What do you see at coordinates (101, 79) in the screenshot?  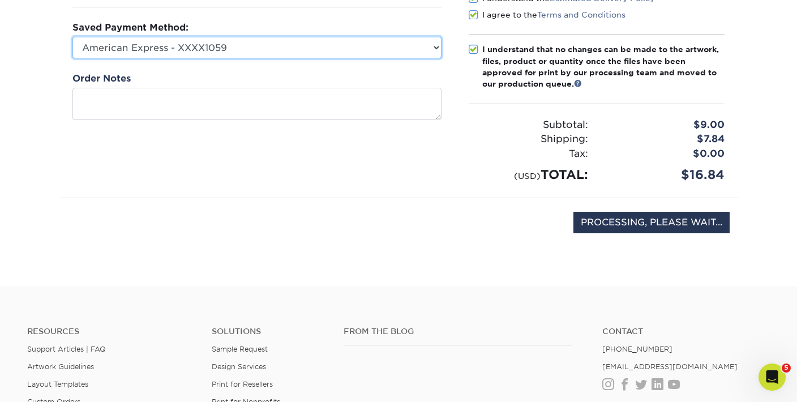 I see `label: Order Notes` at bounding box center [101, 79].